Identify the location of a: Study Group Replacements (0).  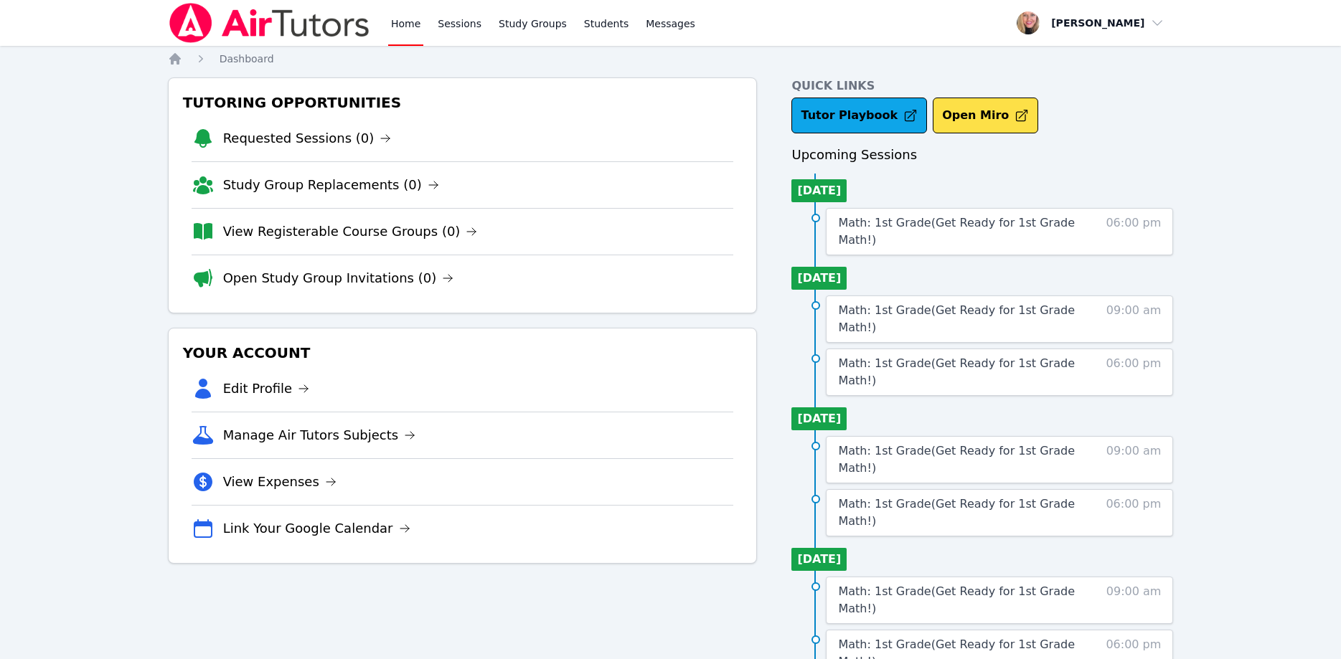
(331, 185).